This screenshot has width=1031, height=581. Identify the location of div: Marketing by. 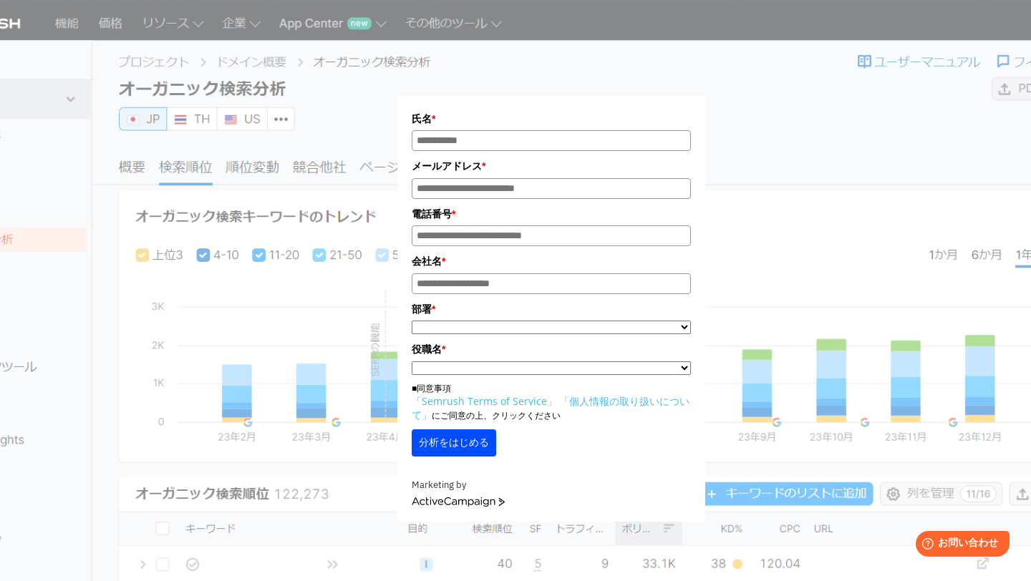
(551, 485).